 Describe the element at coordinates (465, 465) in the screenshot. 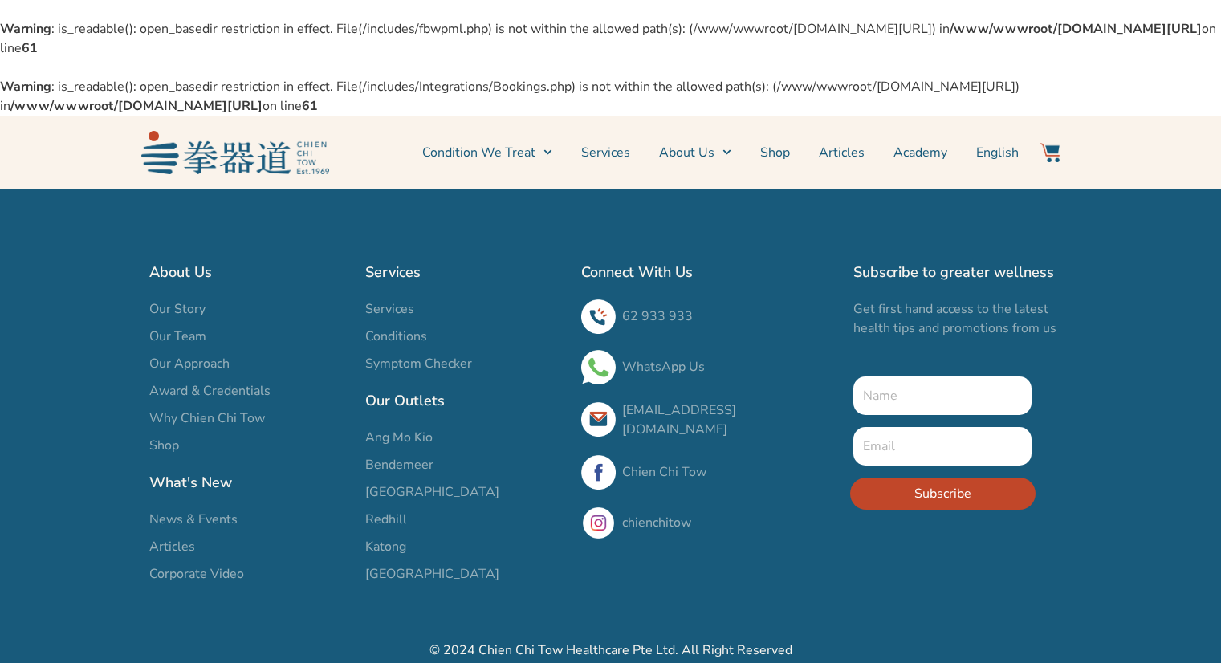

I see `a: Bendemeer` at that location.